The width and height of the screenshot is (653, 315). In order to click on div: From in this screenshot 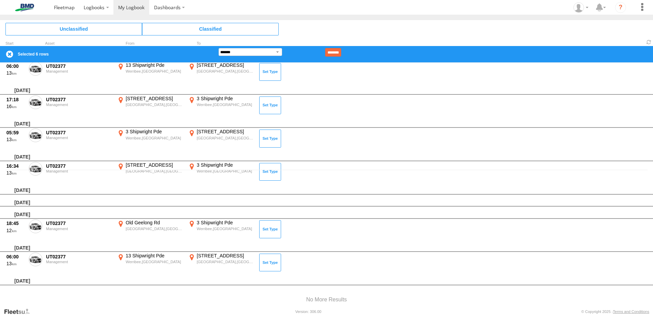, I will do `click(150, 44)`.